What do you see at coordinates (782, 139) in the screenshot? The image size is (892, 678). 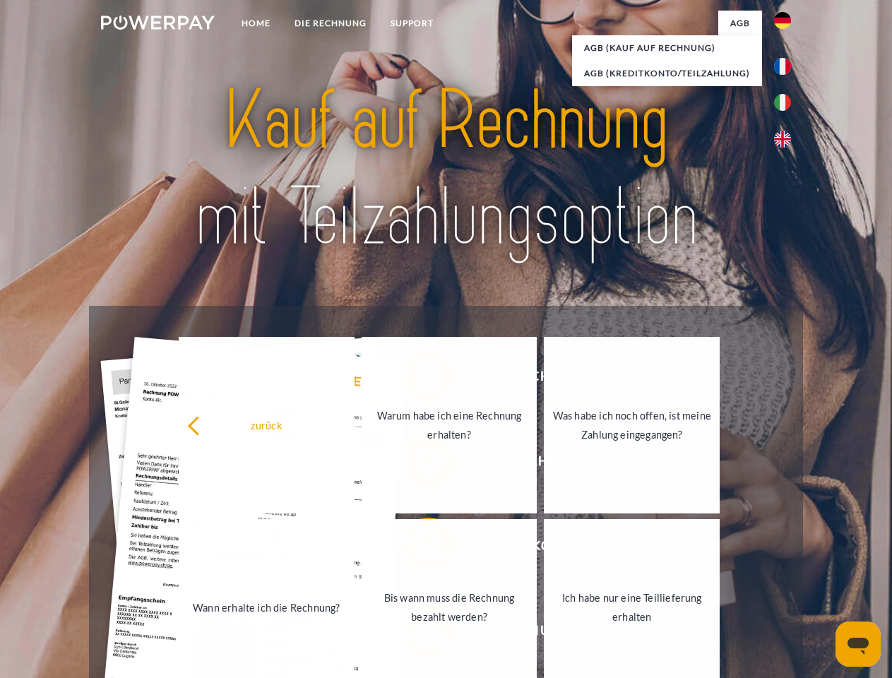 I see `img: en` at bounding box center [782, 139].